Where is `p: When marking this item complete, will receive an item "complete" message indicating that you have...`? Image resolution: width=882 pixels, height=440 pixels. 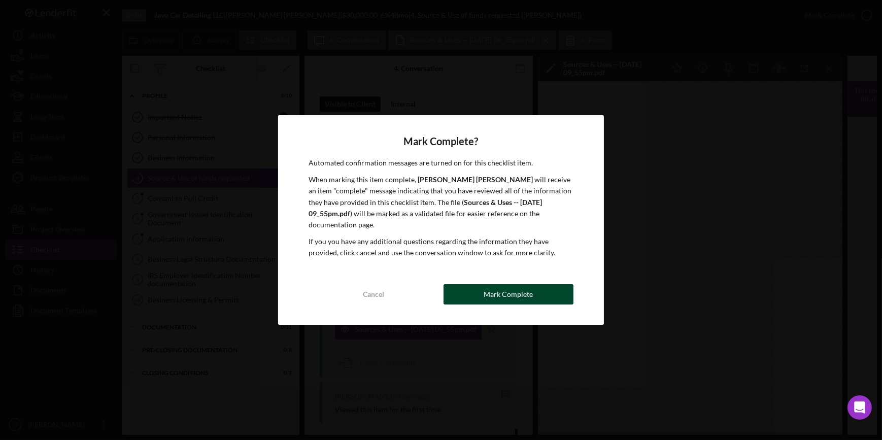
p: When marking this item complete, will receive an item "complete" message indicating that you have... is located at coordinates (440, 202).